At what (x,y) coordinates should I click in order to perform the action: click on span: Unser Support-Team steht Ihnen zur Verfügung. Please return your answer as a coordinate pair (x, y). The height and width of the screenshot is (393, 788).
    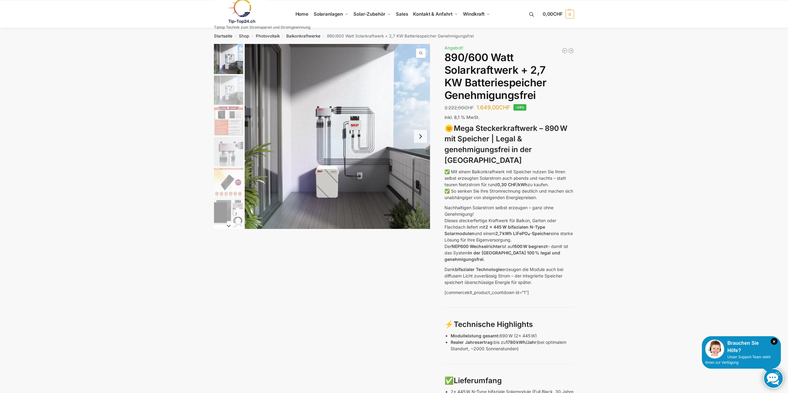
    Looking at the image, I should click on (737, 360).